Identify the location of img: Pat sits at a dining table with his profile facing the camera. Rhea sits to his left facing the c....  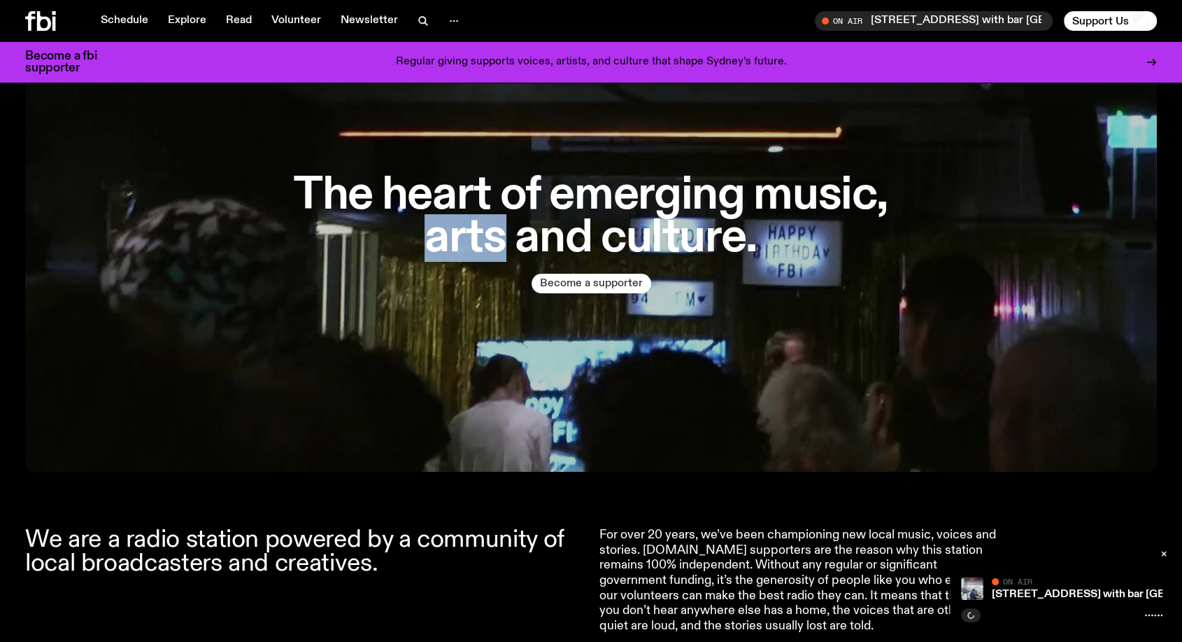
(973, 588).